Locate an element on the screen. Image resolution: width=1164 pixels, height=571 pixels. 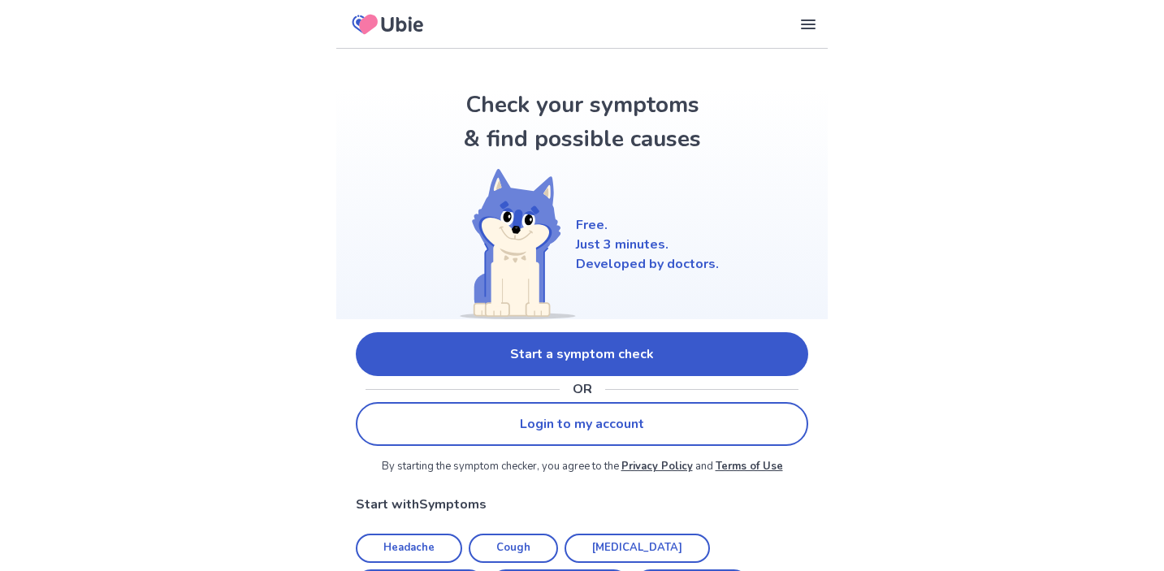
img: Shiba (Welcome) is located at coordinates (511, 244).